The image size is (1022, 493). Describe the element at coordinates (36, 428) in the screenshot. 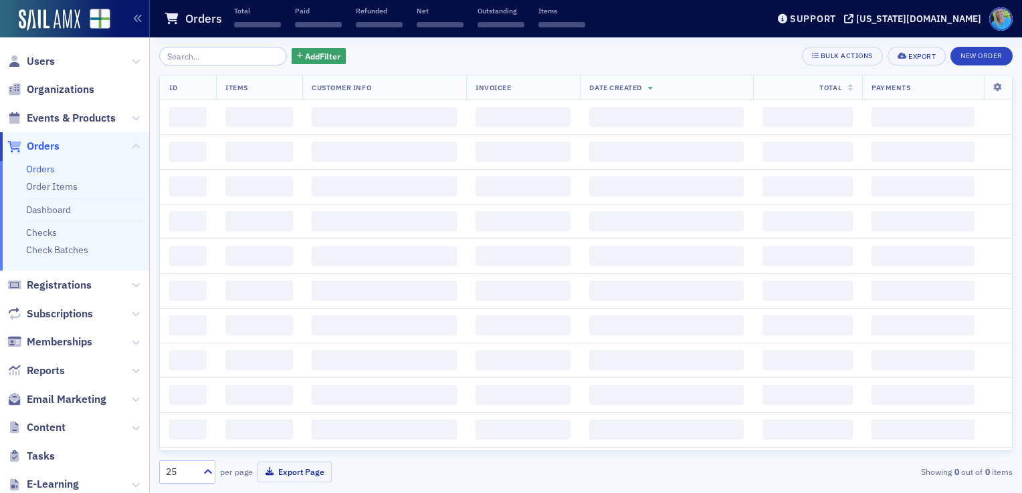

I see `a: Content` at that location.